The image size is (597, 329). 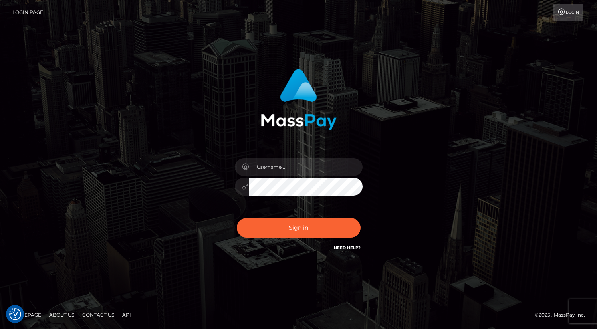 I want to click on button: Consent Preferences, so click(x=15, y=314).